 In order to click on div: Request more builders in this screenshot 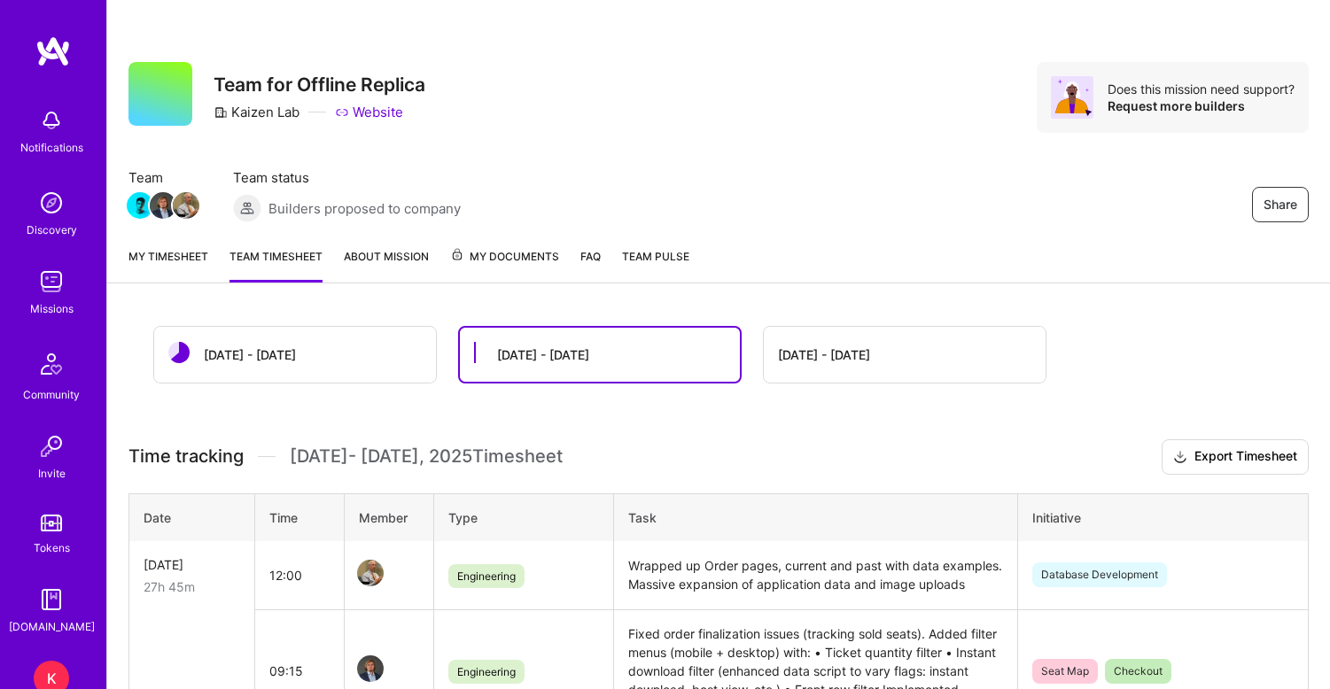, I will do `click(1201, 105)`.